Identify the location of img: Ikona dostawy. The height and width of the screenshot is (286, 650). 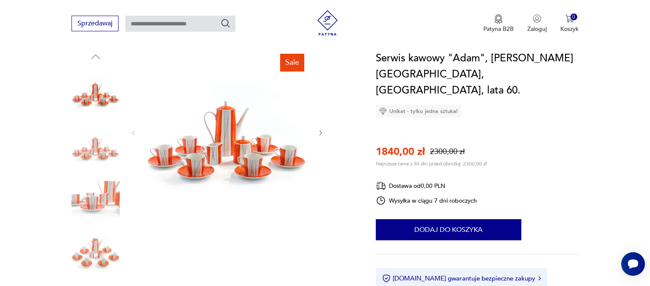
(381, 186).